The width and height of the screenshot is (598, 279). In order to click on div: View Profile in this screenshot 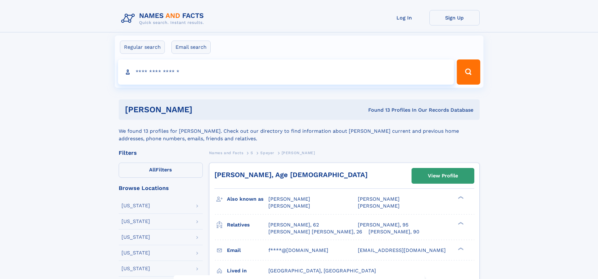, I will do `click(443, 176)`.